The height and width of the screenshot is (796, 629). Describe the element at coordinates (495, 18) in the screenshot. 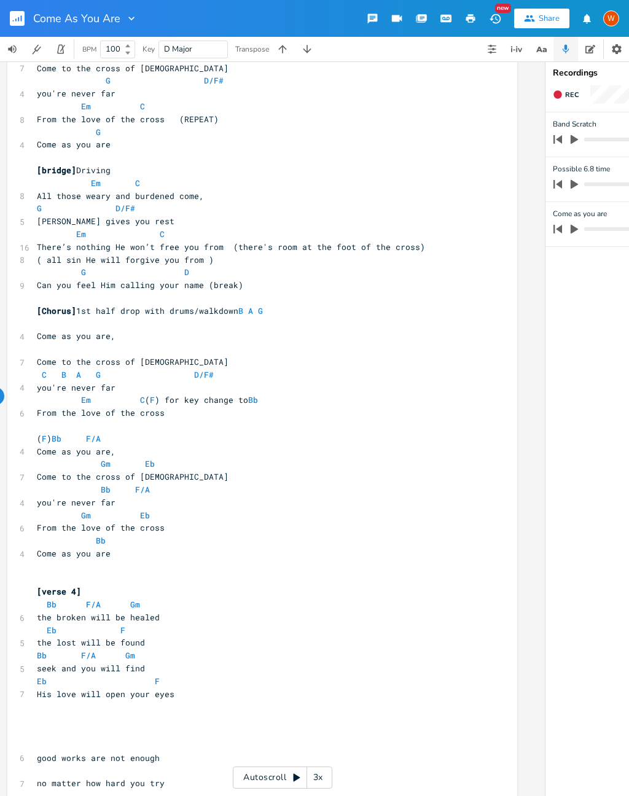

I see `button: New` at that location.